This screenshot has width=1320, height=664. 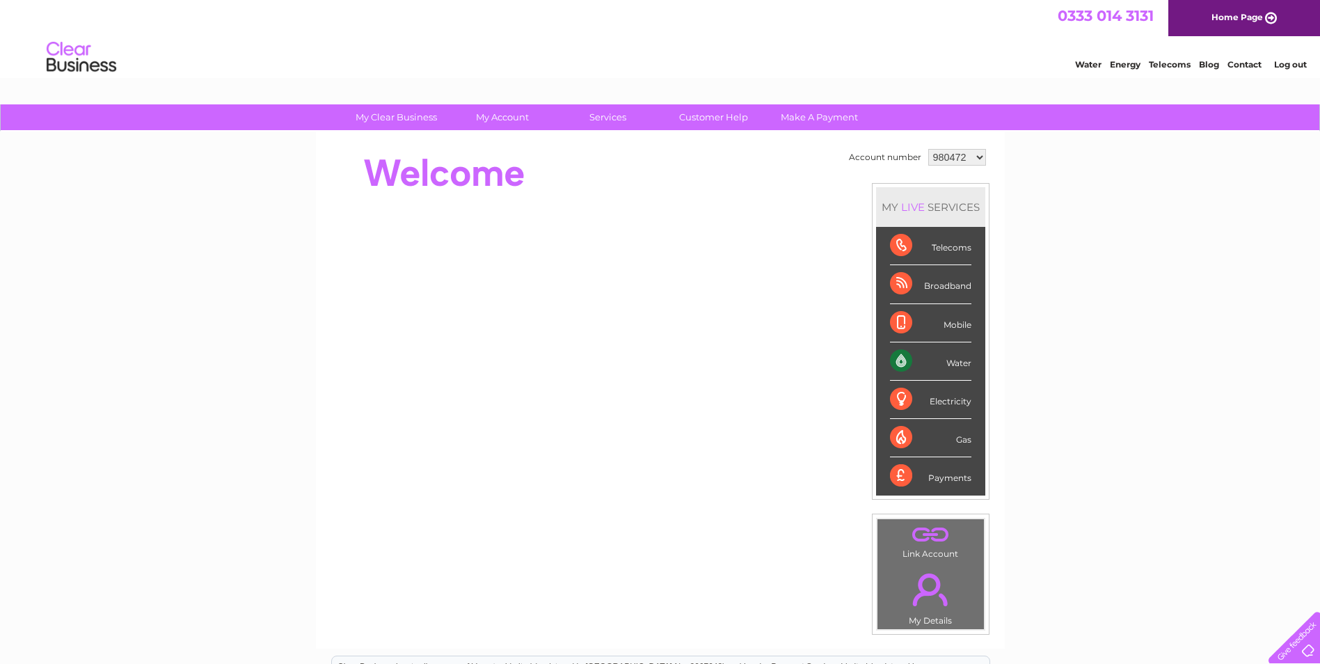 I want to click on a: Make A Payment, so click(x=819, y=117).